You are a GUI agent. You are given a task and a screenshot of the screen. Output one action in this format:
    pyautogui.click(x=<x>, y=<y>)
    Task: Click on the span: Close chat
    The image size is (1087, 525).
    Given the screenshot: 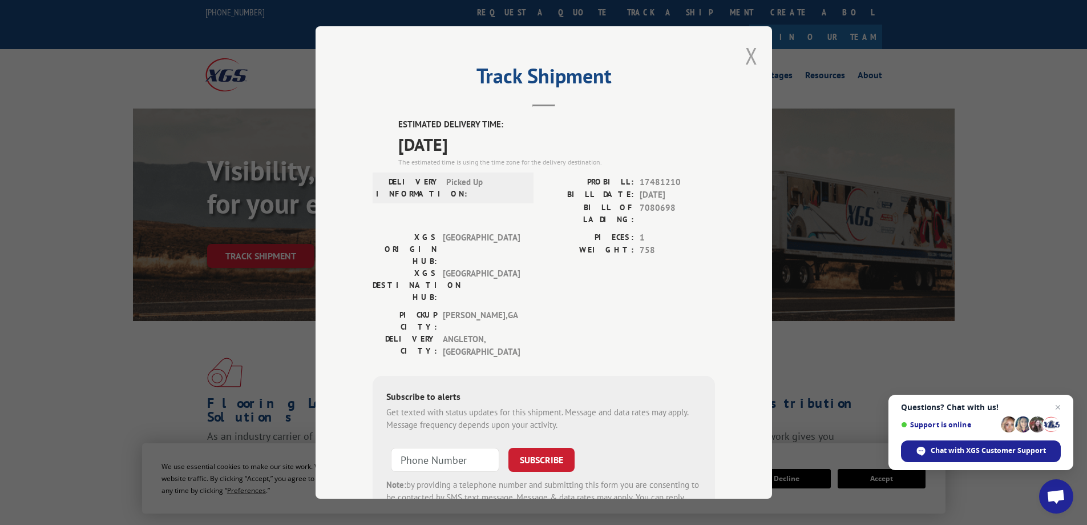 What is the action you would take?
    pyautogui.click(x=1058, y=407)
    